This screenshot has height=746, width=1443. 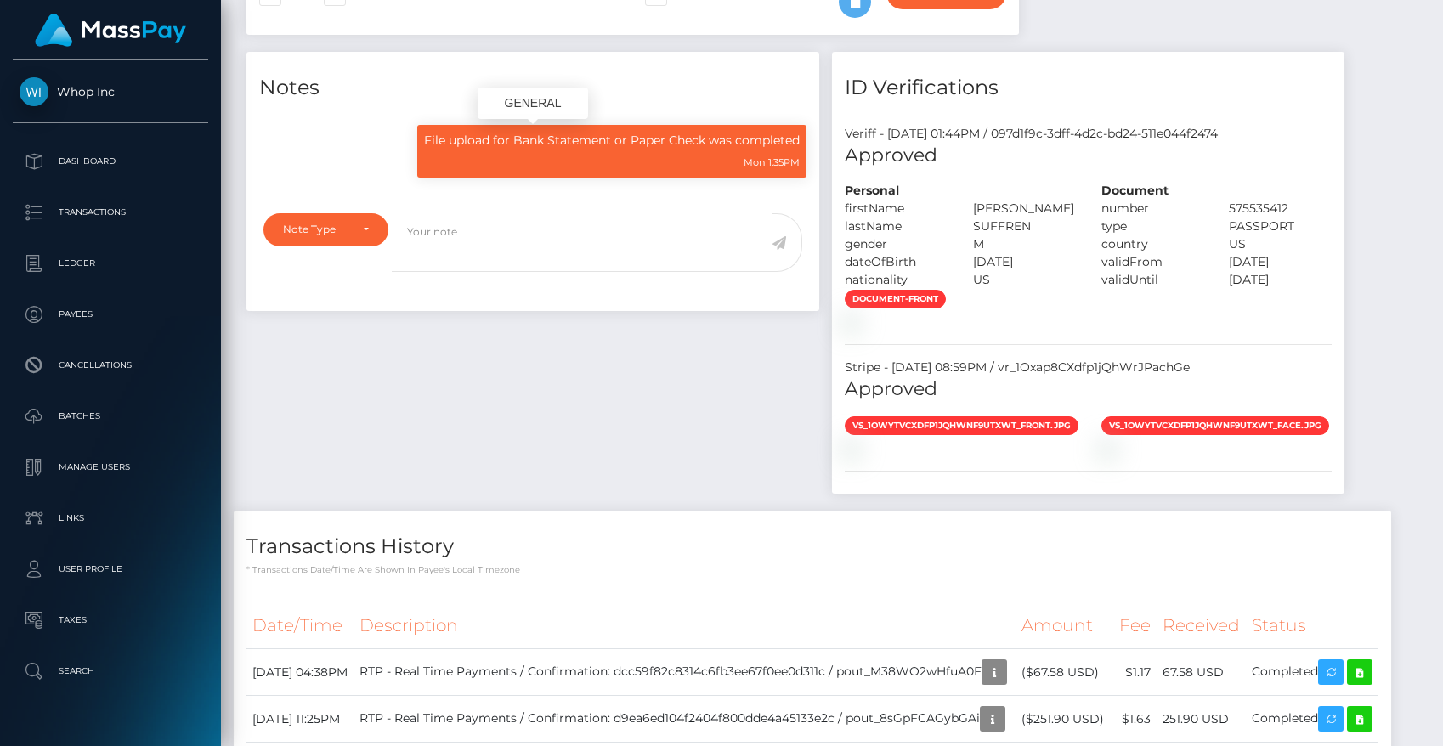 What do you see at coordinates (110, 365) in the screenshot?
I see `a: Cancellations` at bounding box center [110, 365].